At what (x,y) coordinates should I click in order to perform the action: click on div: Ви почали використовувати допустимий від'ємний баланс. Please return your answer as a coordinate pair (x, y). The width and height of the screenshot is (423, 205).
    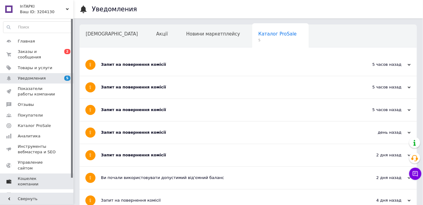
    Looking at the image, I should click on (225, 178).